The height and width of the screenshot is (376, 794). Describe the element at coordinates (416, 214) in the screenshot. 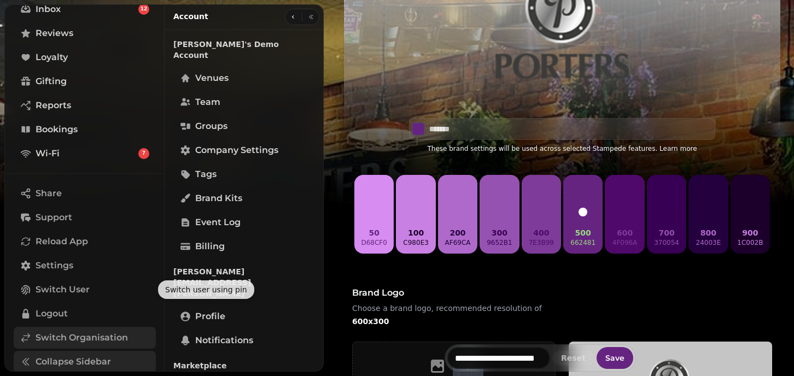

I see `button: 100c980e3` at that location.